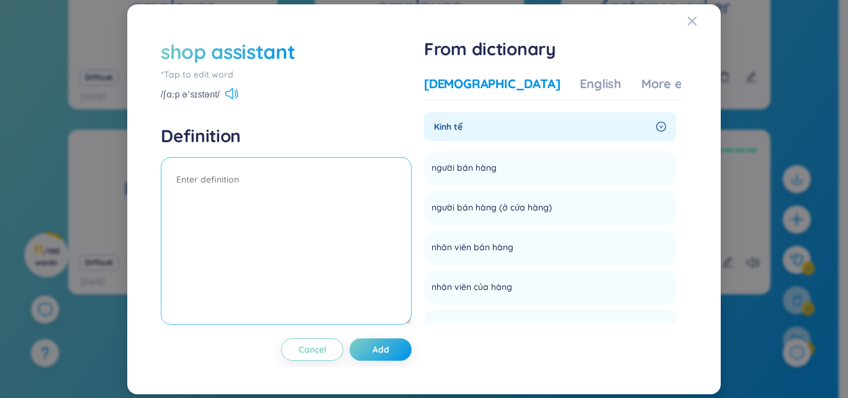 This screenshot has width=848, height=398. What do you see at coordinates (472, 287) in the screenshot?
I see `span: nhân viên của hàng` at bounding box center [472, 287].